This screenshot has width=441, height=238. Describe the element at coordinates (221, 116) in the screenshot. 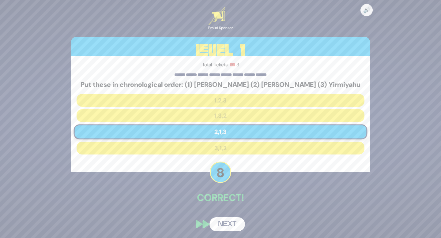

I see `button: 1,3,2` at that location.